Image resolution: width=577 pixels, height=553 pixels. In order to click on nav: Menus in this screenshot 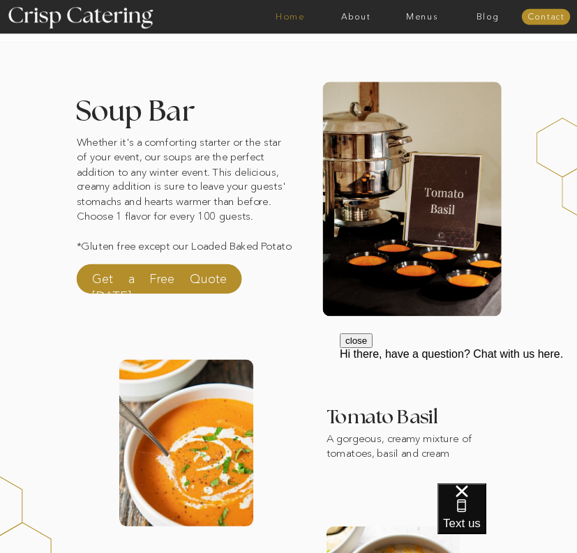, I will do `click(422, 17)`.